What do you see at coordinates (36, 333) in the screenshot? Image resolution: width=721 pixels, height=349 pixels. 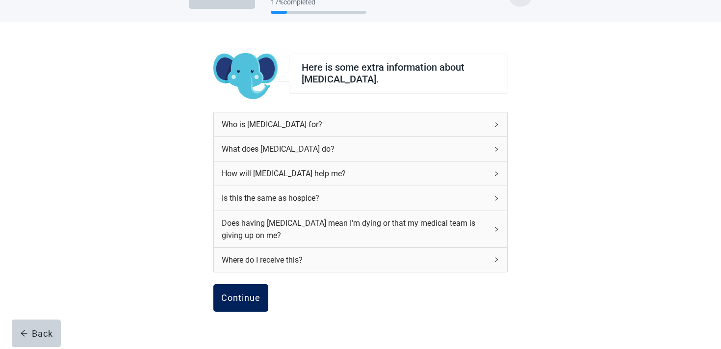 I see `div: Back` at bounding box center [36, 333].